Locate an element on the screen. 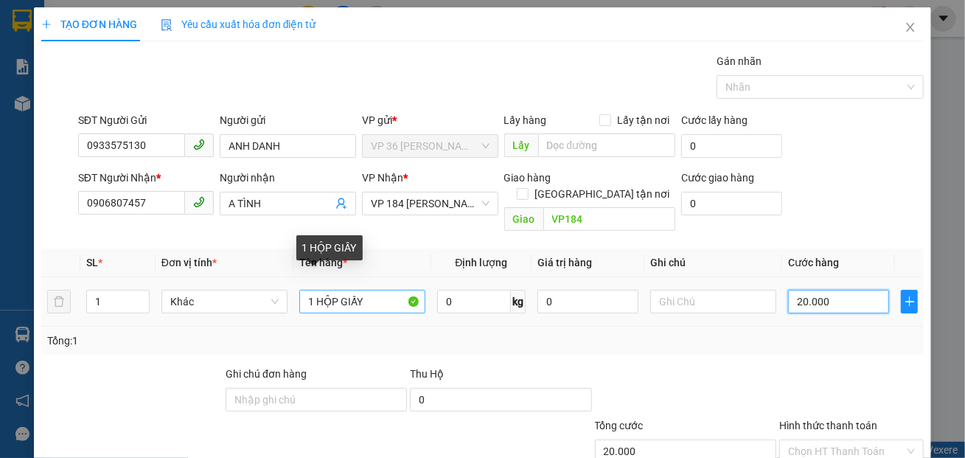 Image resolution: width=965 pixels, height=458 pixels. span: Lấy hàng is located at coordinates (526, 120).